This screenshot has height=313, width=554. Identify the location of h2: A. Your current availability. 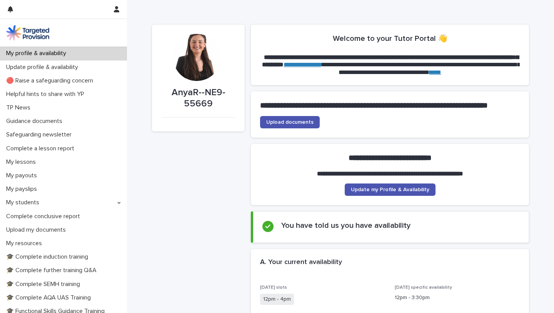
(301, 262).